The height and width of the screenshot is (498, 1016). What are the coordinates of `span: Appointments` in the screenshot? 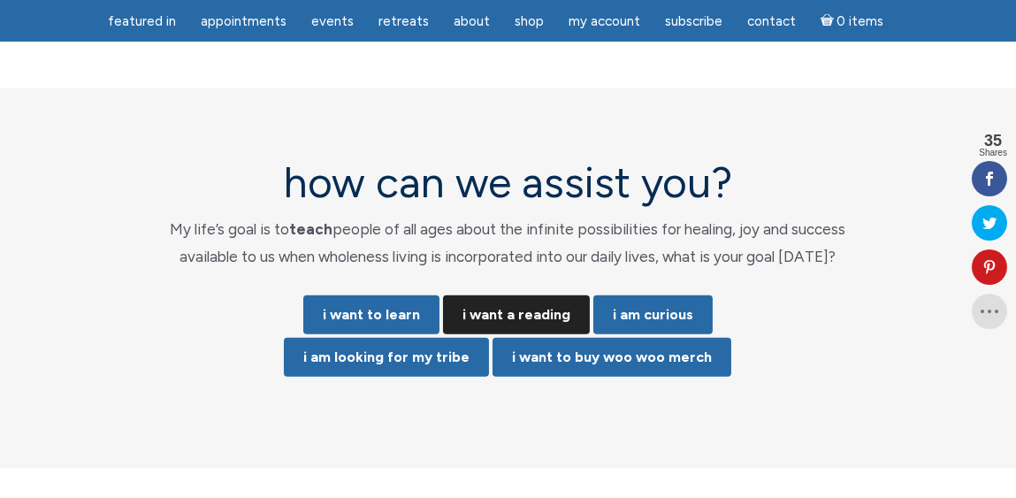 It's located at (243, 21).